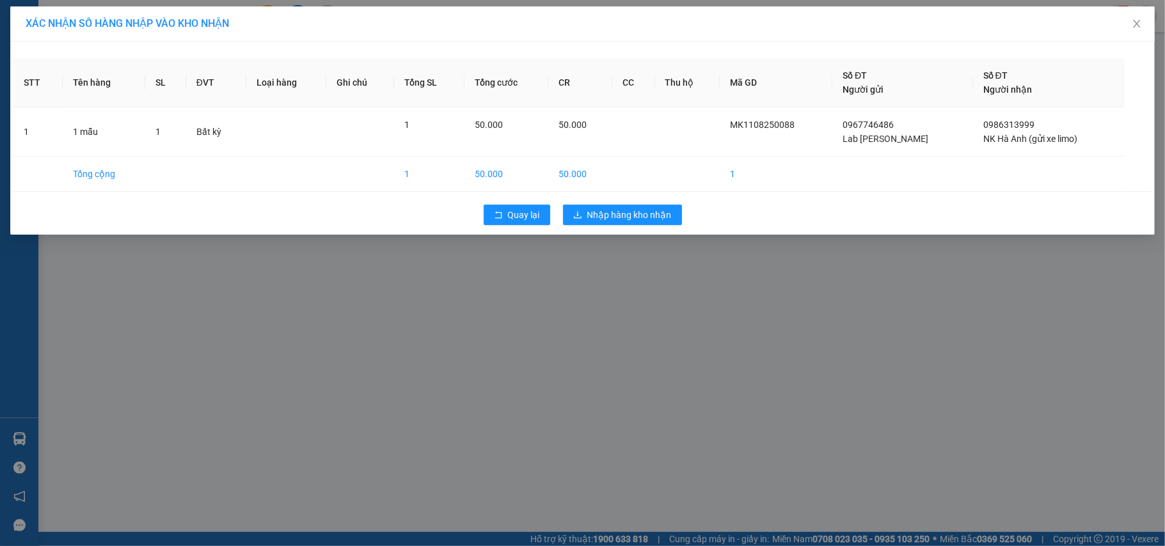  I want to click on span: download, so click(578, 216).